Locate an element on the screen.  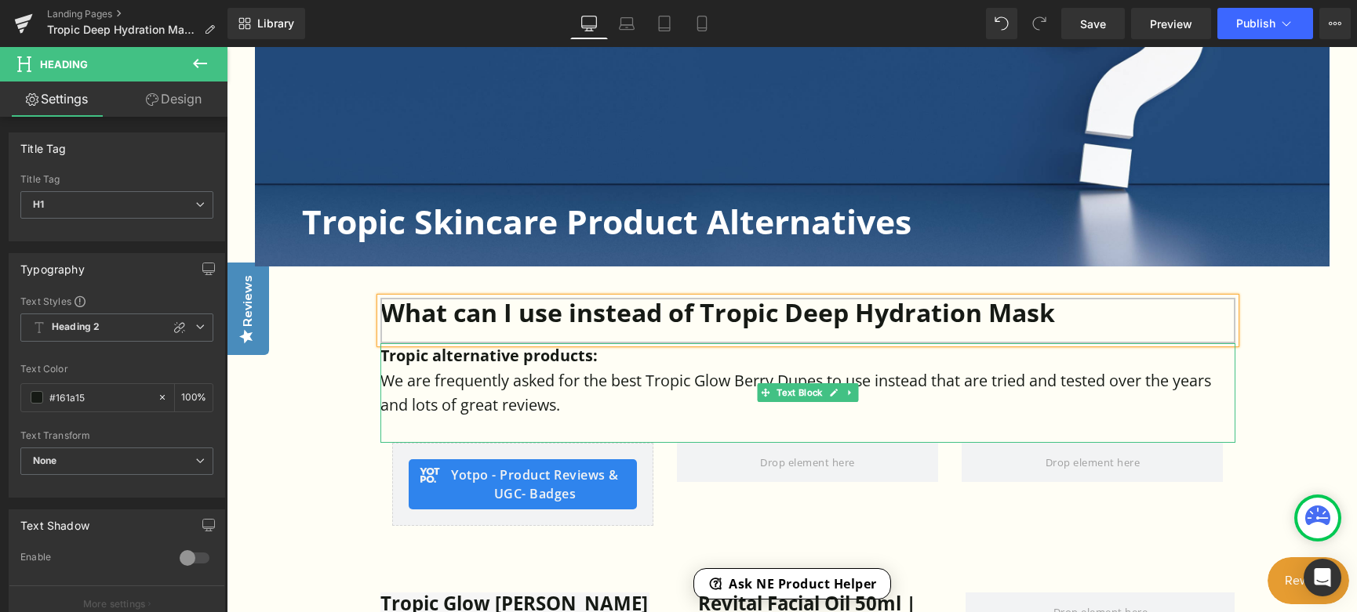
p: More settings is located at coordinates (114, 605).